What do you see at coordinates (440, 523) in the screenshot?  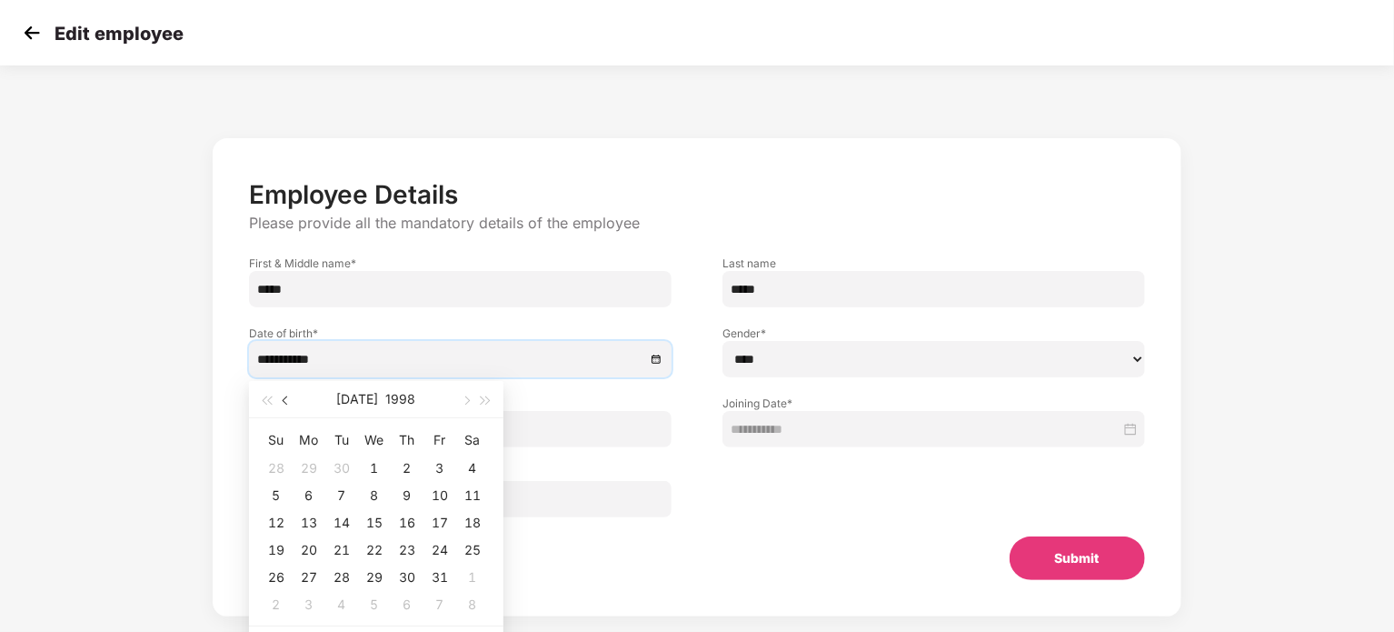 I see `td: 1998-07-17` at bounding box center [440, 523].